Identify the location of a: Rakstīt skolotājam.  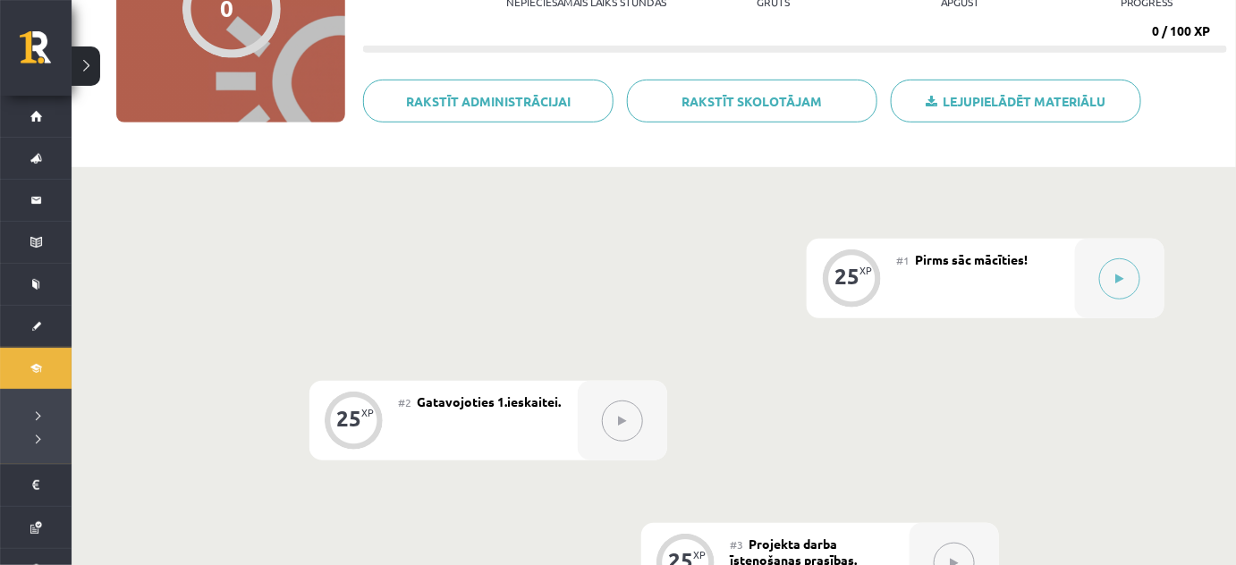
(752, 101).